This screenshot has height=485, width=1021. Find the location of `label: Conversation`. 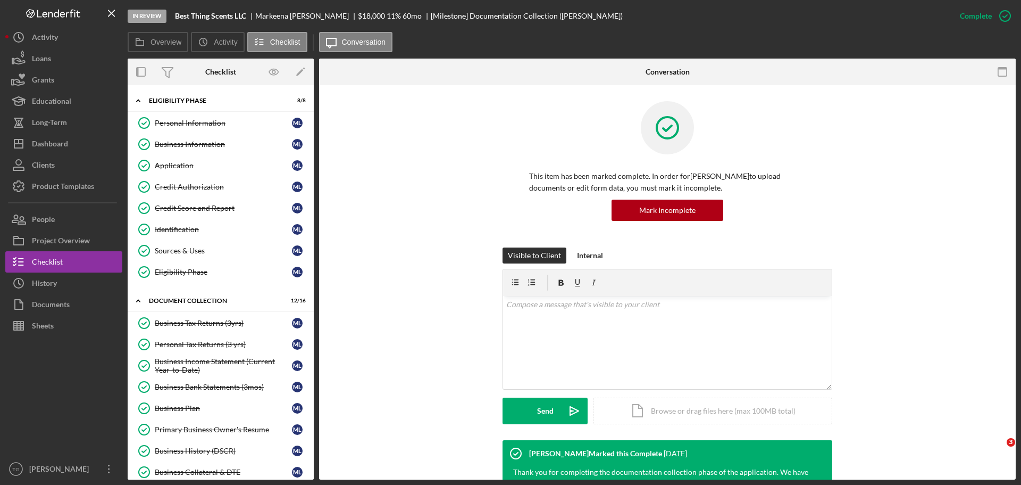

label: Conversation is located at coordinates (364, 42).